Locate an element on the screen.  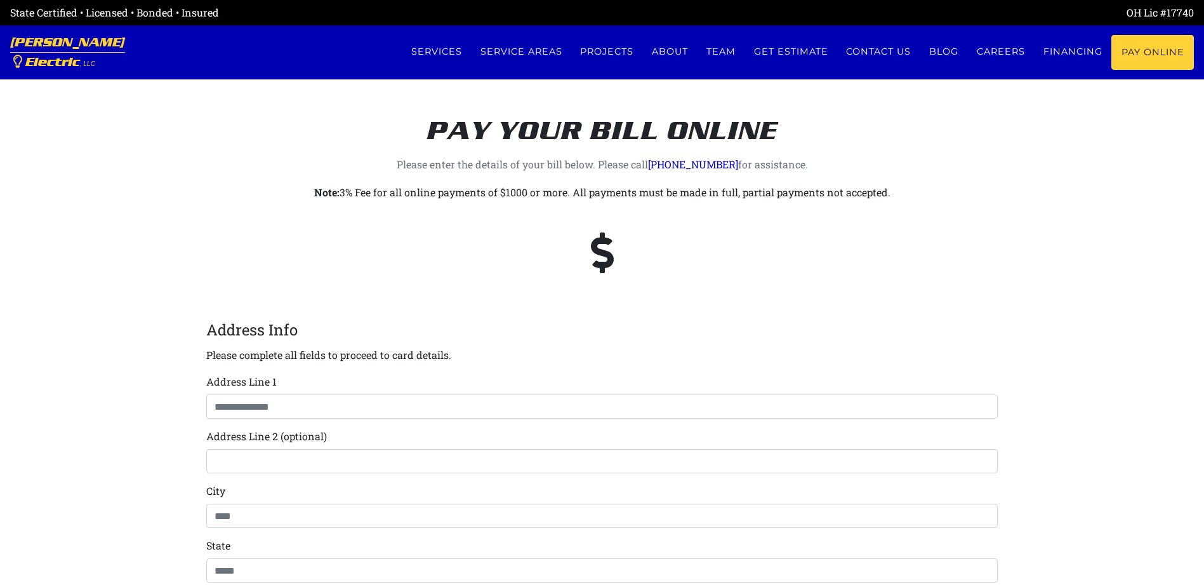
a: Get estimate is located at coordinates (791, 51).